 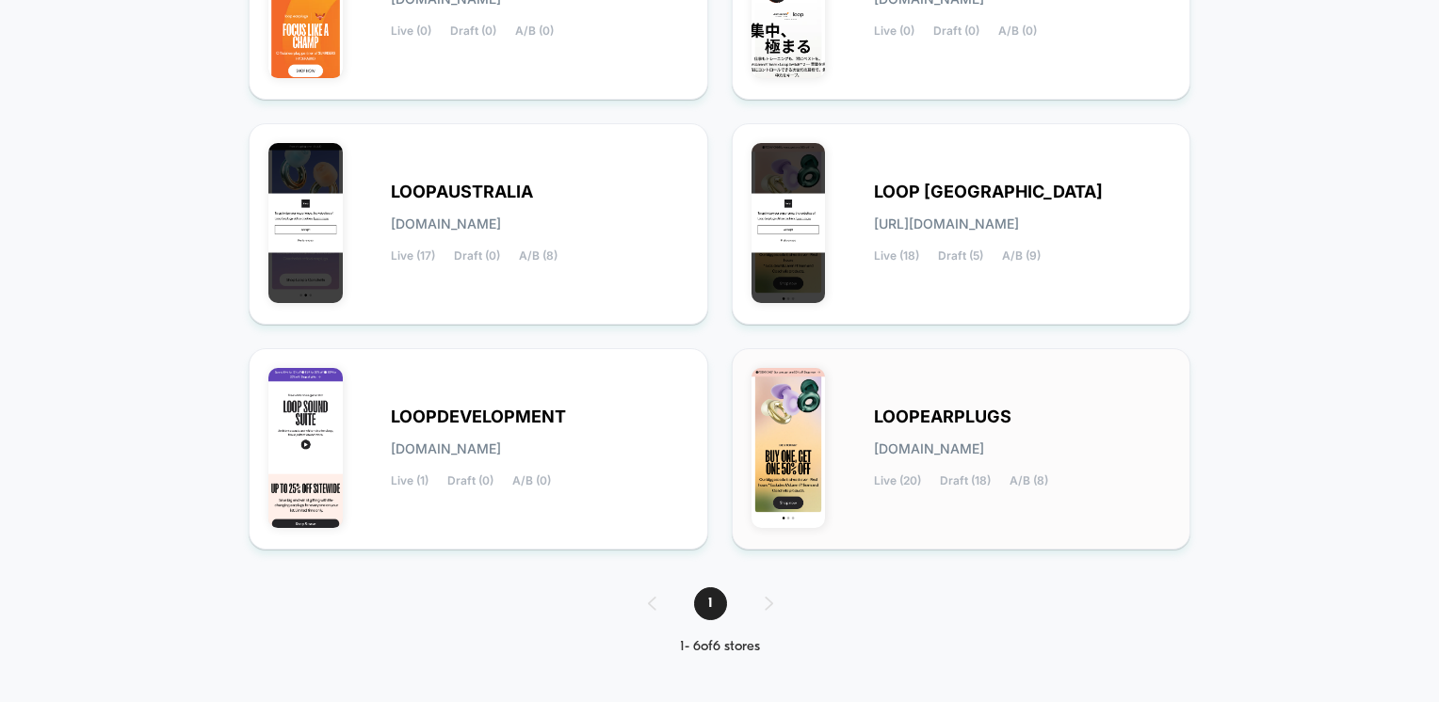 I want to click on div: 1 - 6 of 6 stores, so click(x=719, y=647).